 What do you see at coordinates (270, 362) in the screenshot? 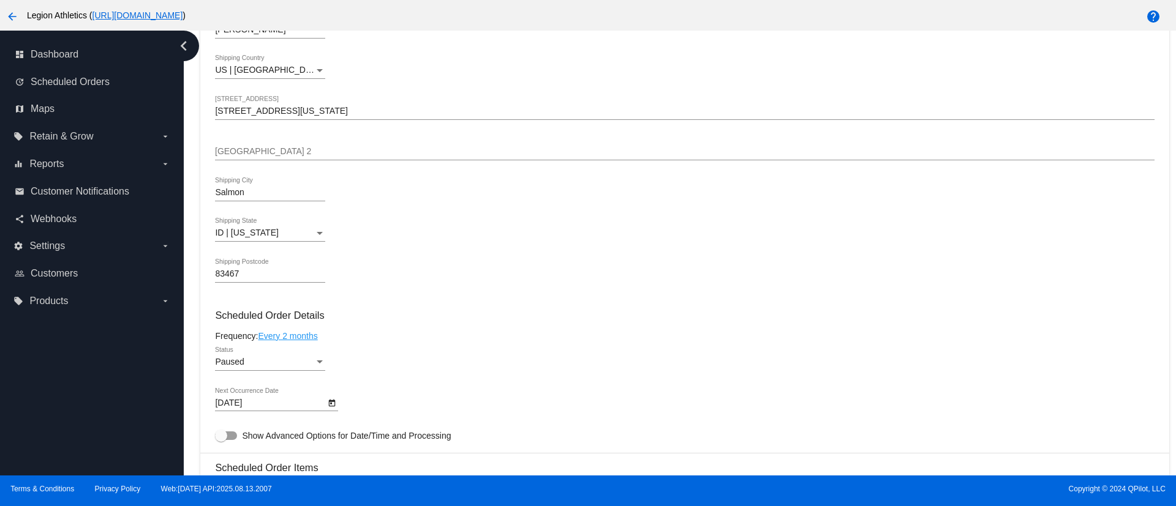
I see `mat-select: Status` at bounding box center [270, 362].